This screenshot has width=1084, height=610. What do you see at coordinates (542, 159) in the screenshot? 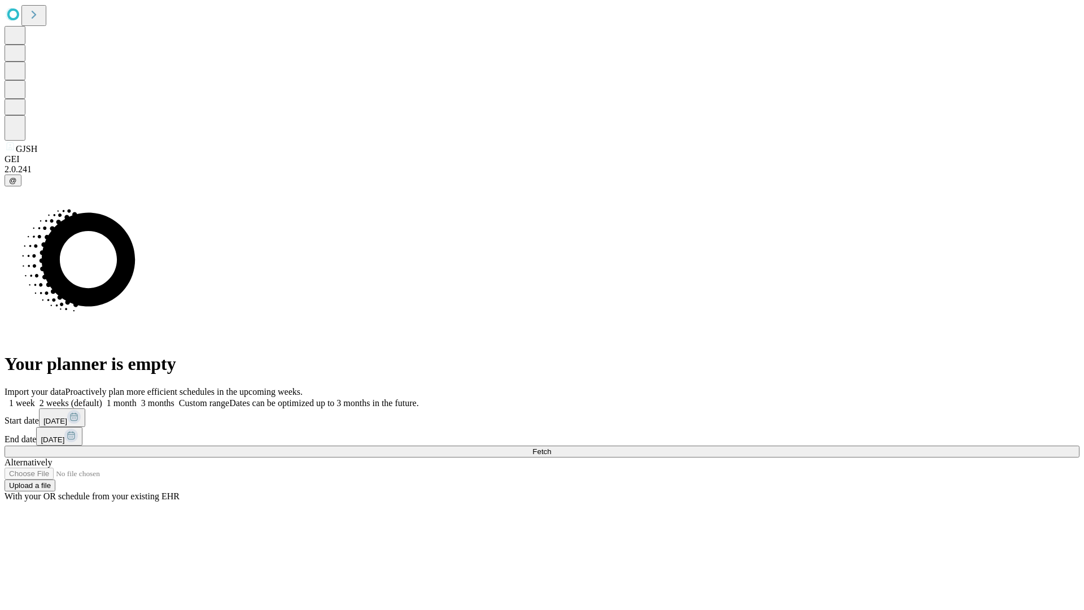
I see `div: GEI` at bounding box center [542, 159].